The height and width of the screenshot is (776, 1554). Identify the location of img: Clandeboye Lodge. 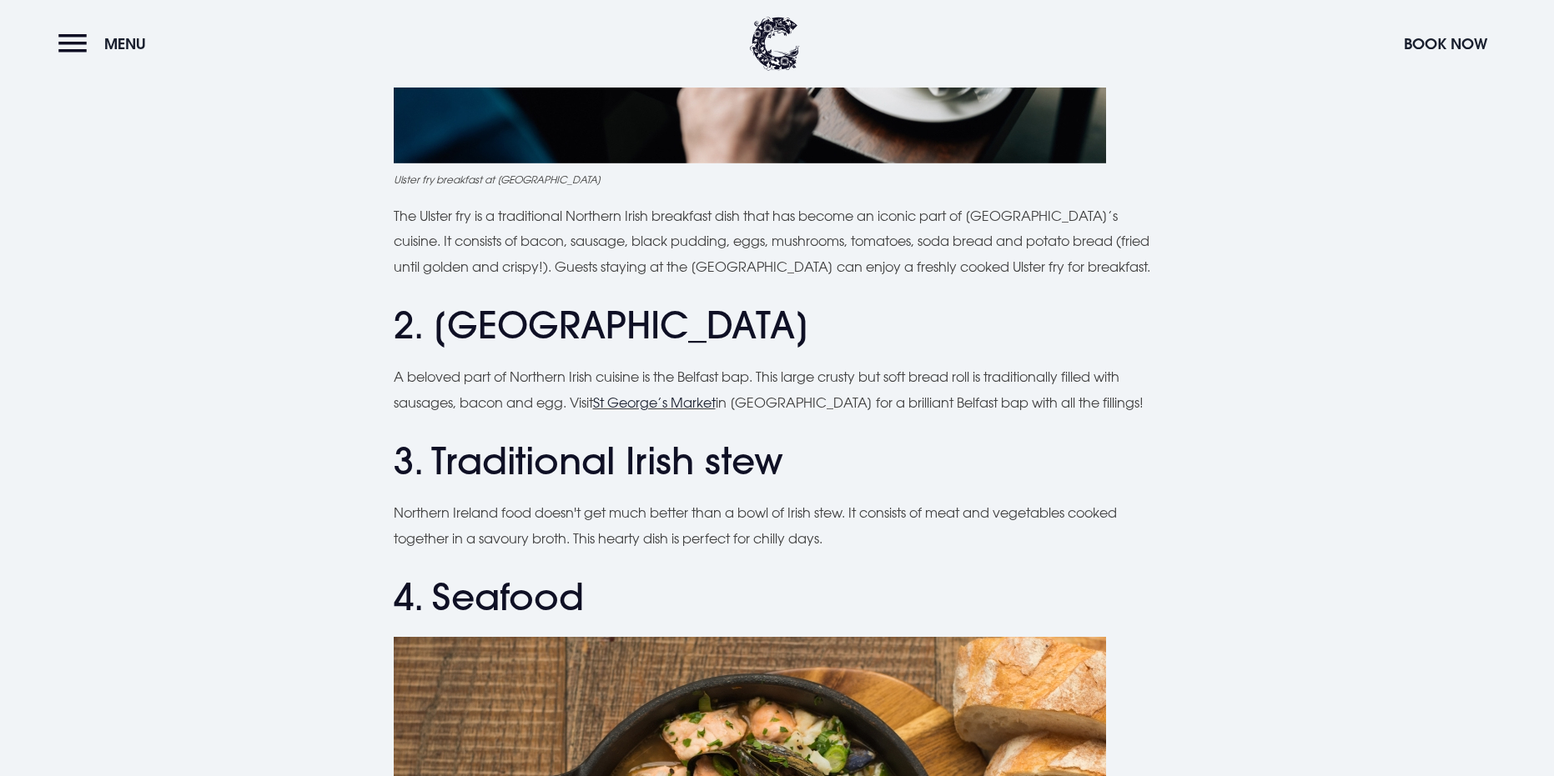
(775, 43).